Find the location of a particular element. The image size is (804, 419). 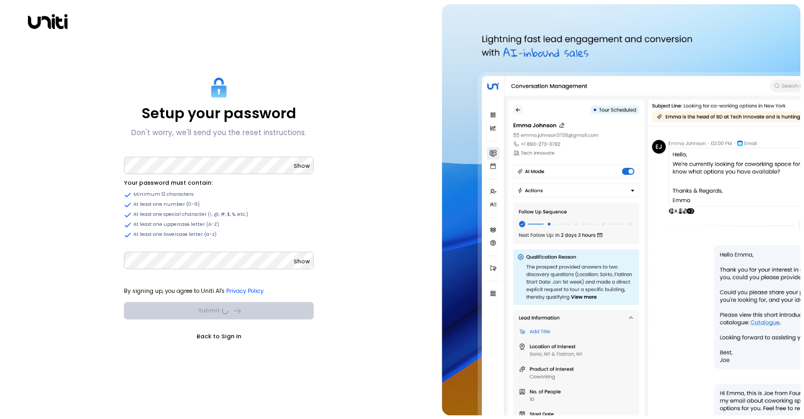

span: At least one uppercase letter (A-Z) is located at coordinates (176, 225).